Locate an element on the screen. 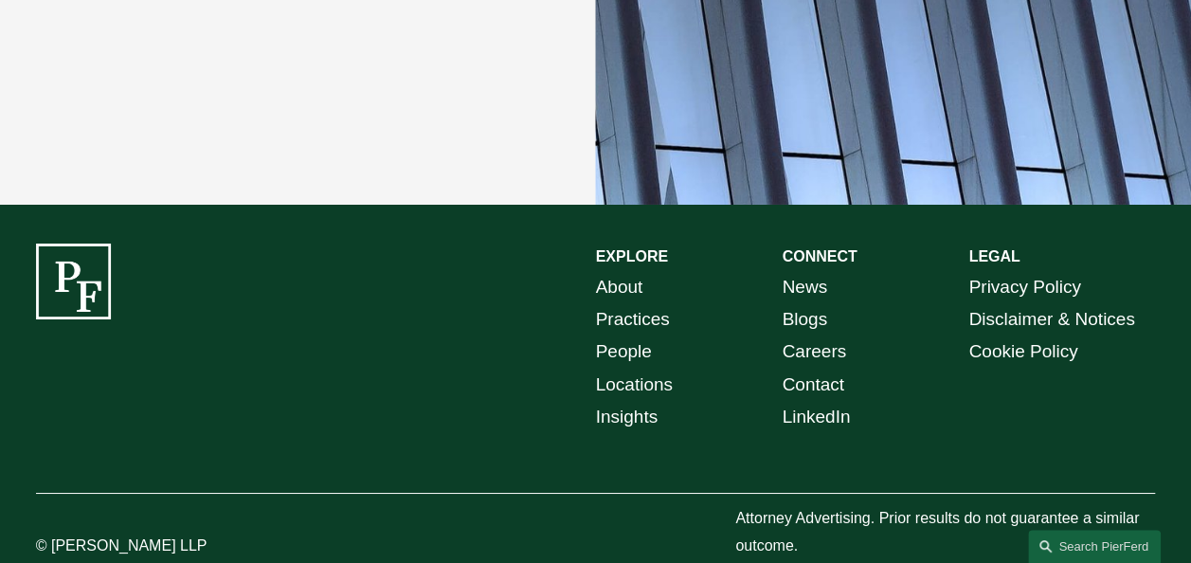  p: Attorney Advertising. Prior results do not guarantee a similar outcome. is located at coordinates (945, 533).